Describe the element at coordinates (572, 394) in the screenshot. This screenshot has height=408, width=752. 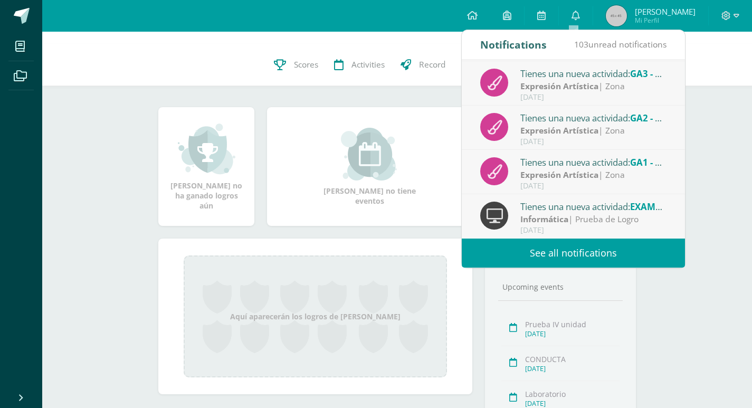
I see `div: Laboratorio` at that location.